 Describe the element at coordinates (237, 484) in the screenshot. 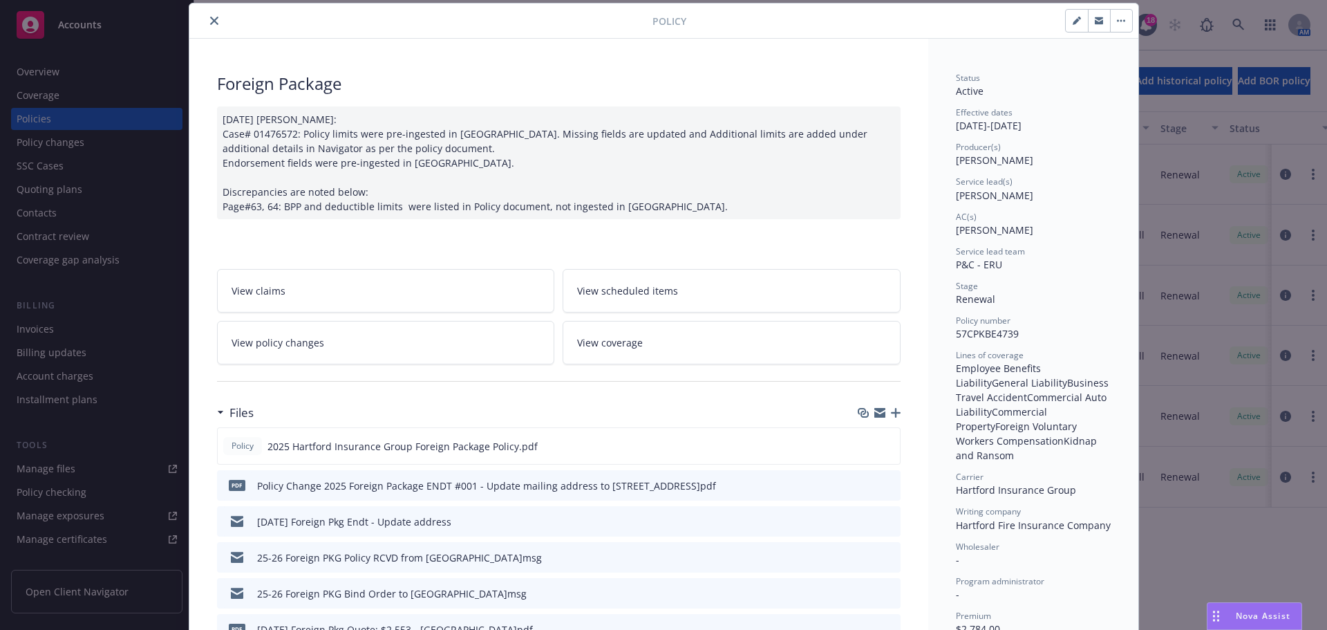

I see `span: pdf` at that location.